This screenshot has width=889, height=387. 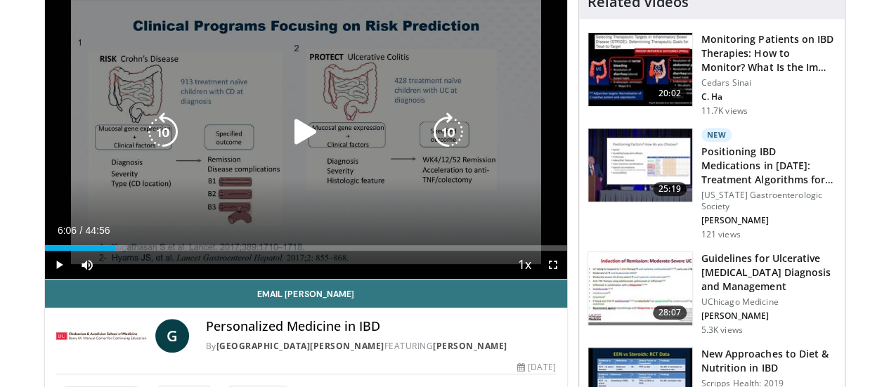 What do you see at coordinates (553, 265) in the screenshot?
I see `button: Fullscreen` at bounding box center [553, 265].